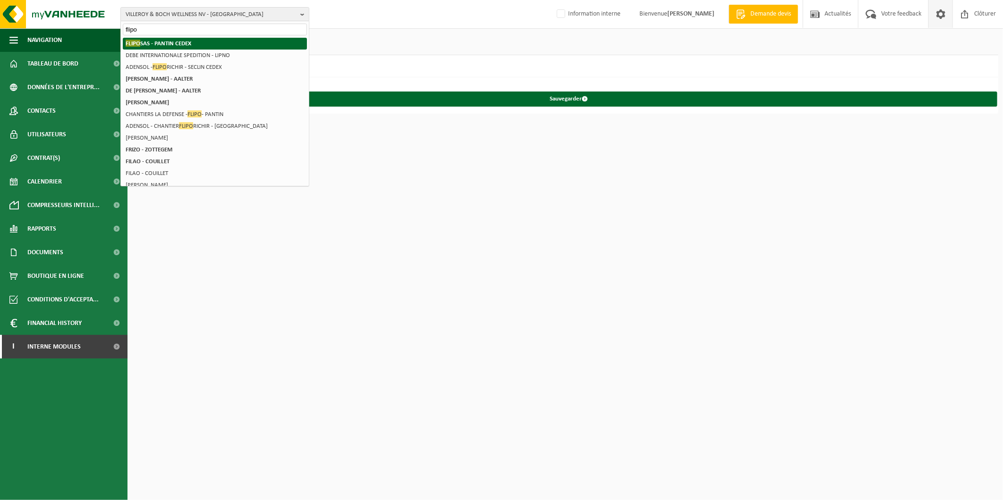 This screenshot has width=1003, height=500. Describe the element at coordinates (43, 158) in the screenshot. I see `span: Contrat(s)` at that location.